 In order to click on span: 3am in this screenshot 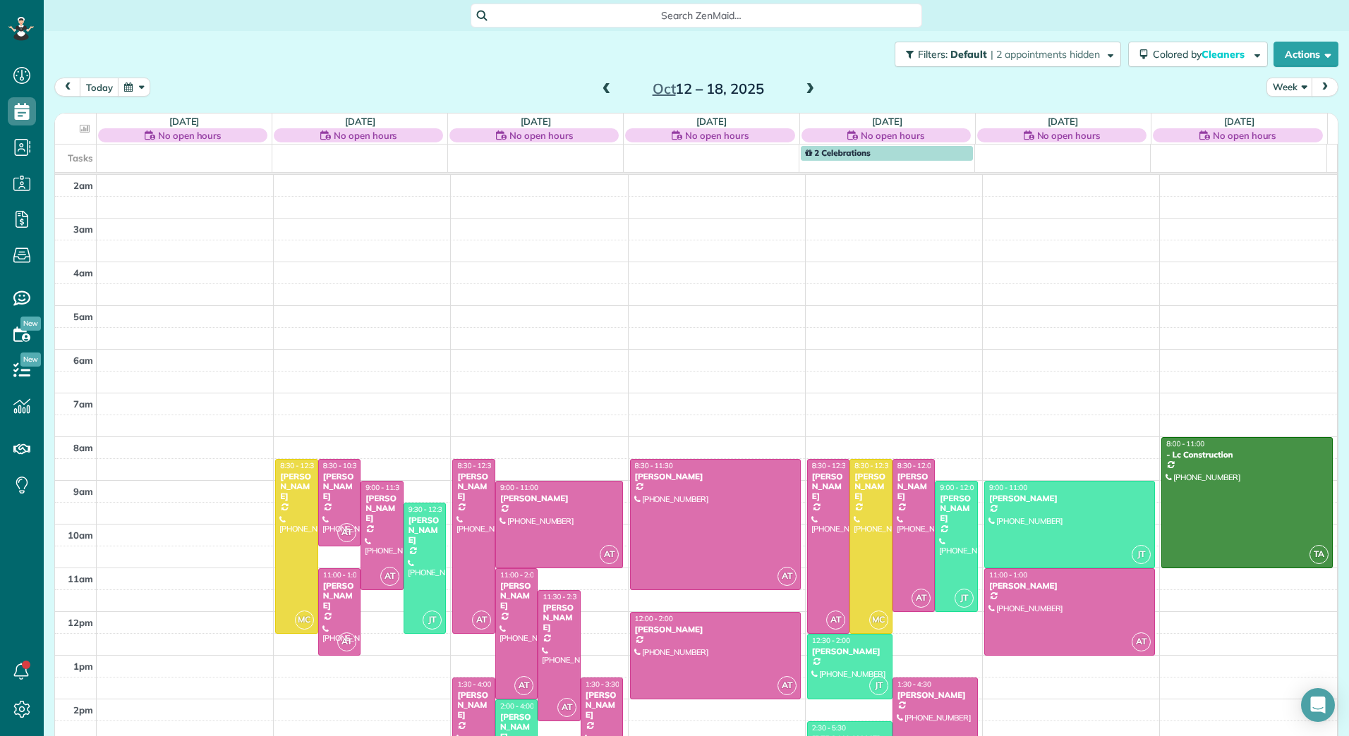, I will do `click(83, 229)`.